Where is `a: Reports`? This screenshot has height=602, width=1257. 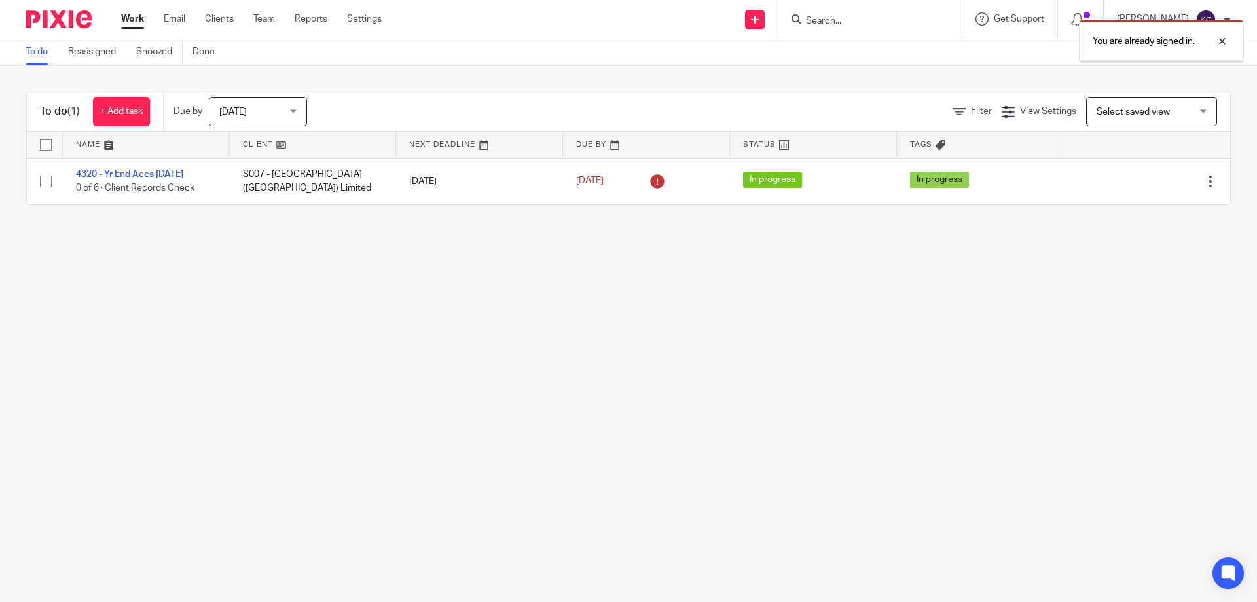
a: Reports is located at coordinates (311, 19).